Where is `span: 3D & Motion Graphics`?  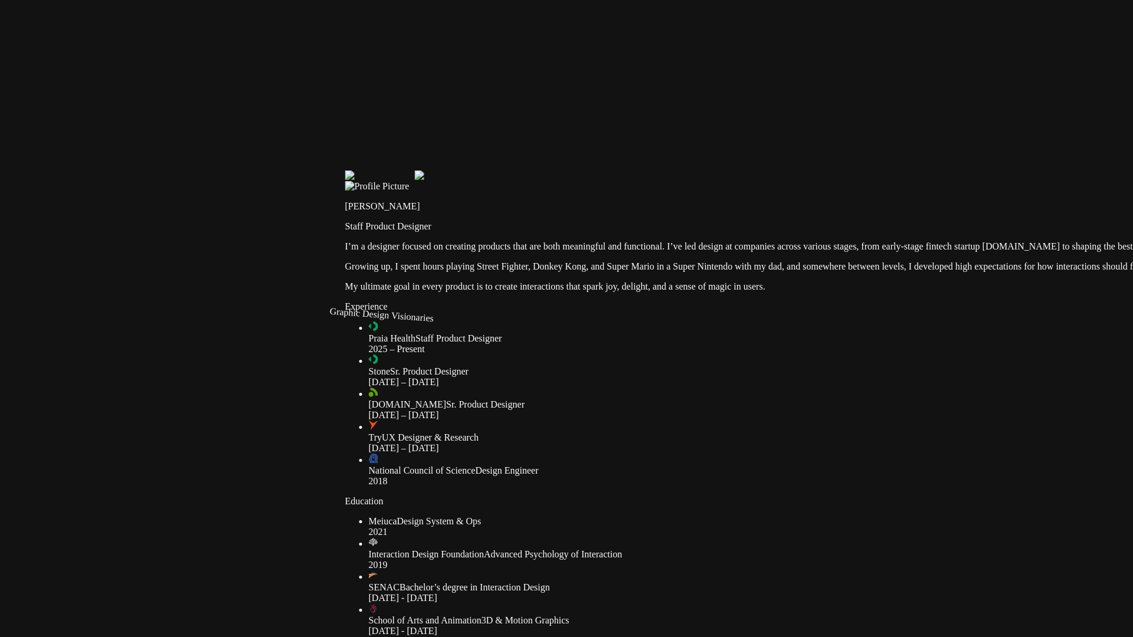
span: 3D & Motion Graphics is located at coordinates (525, 620).